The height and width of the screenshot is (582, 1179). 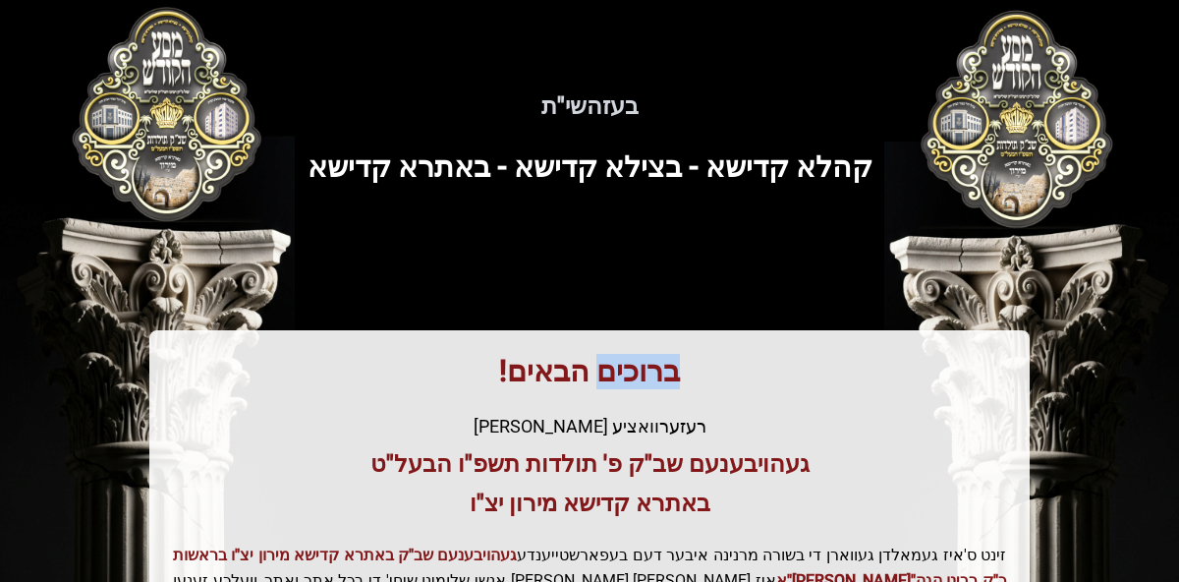 What do you see at coordinates (590, 372) in the screenshot?
I see `h1: ברוכים הבאים!` at bounding box center [590, 372].